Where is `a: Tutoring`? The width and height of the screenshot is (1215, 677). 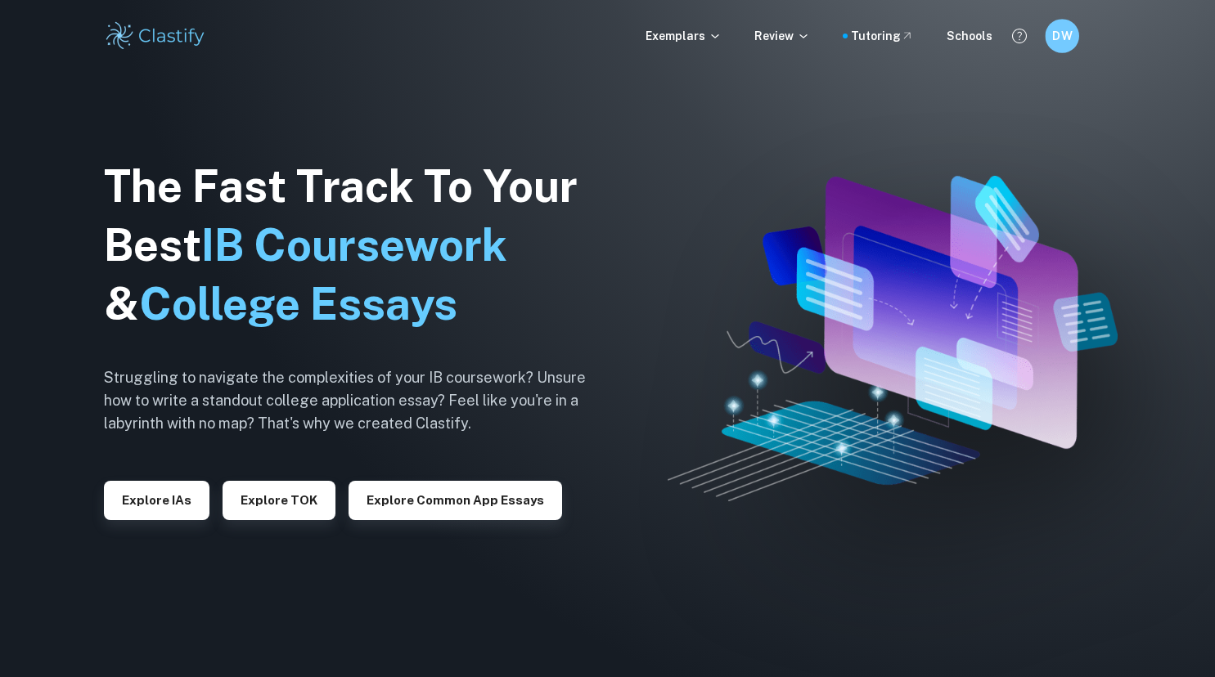 a: Tutoring is located at coordinates (882, 36).